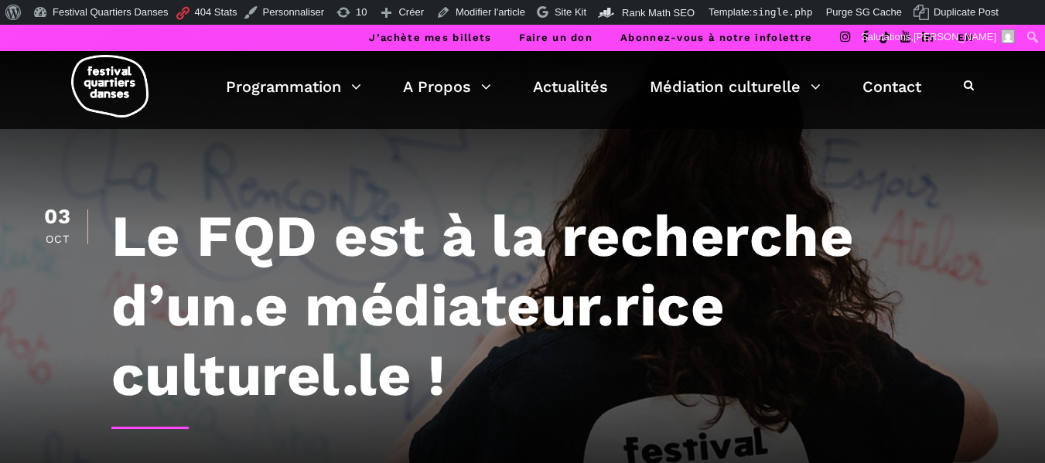 The width and height of the screenshot is (1045, 463). I want to click on a: A Propos, so click(447, 87).